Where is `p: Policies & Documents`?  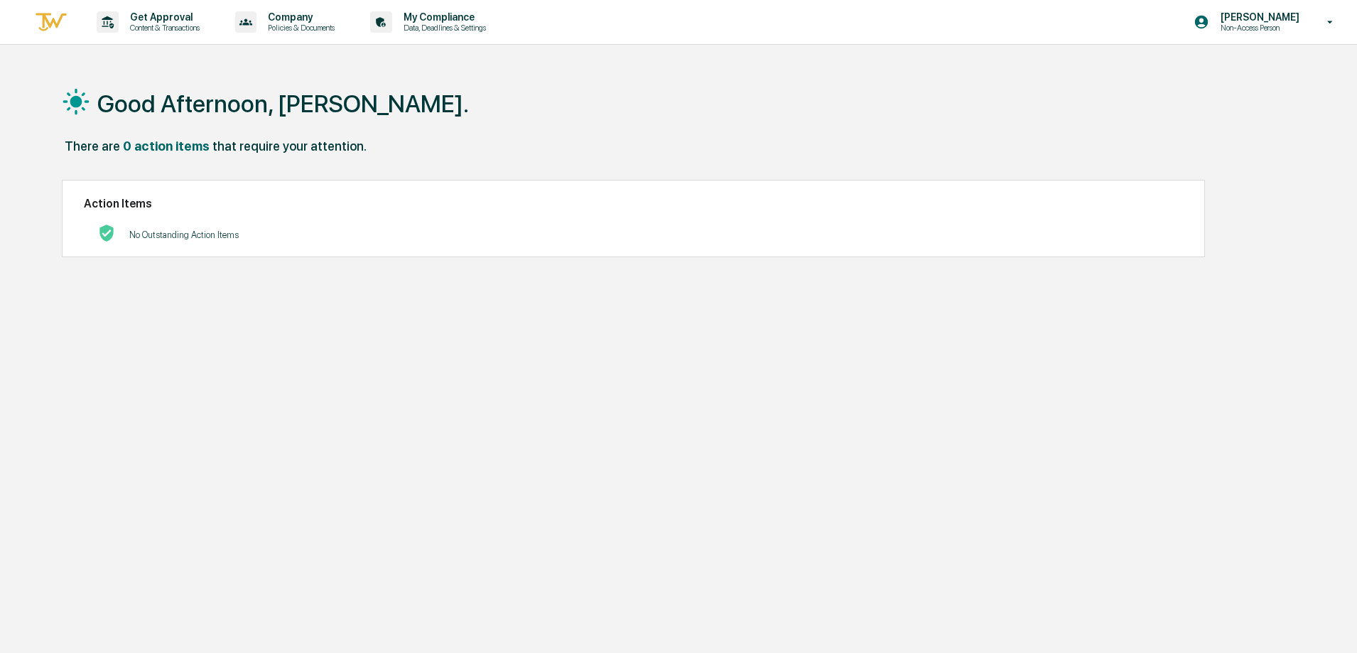 p: Policies & Documents is located at coordinates (299, 28).